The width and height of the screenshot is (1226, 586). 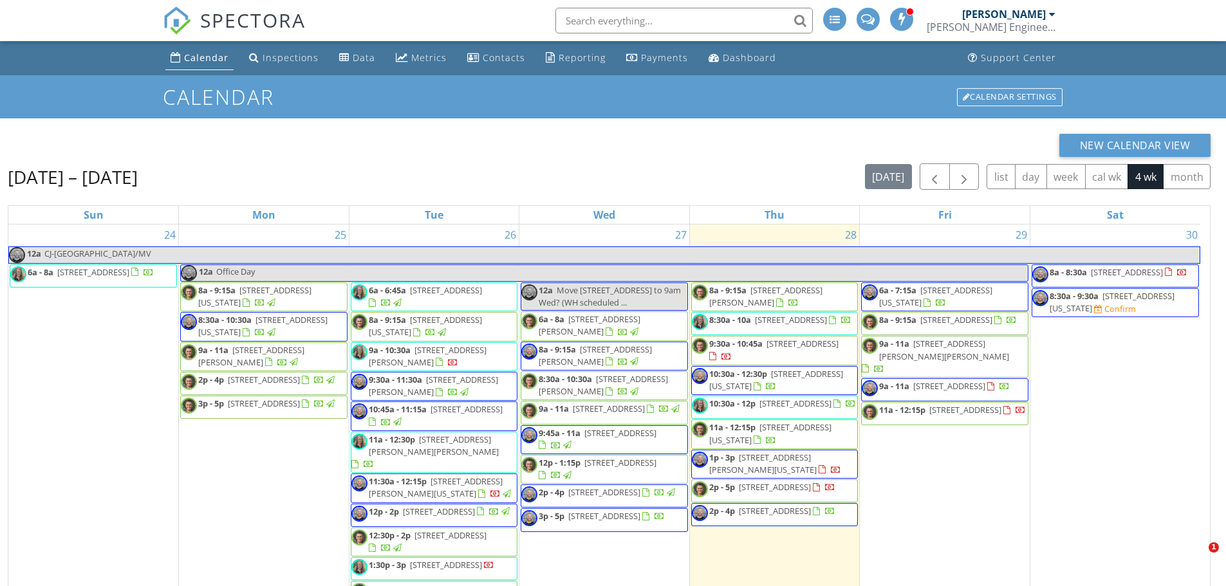 I want to click on span: 12:30p - 2p, so click(x=389, y=536).